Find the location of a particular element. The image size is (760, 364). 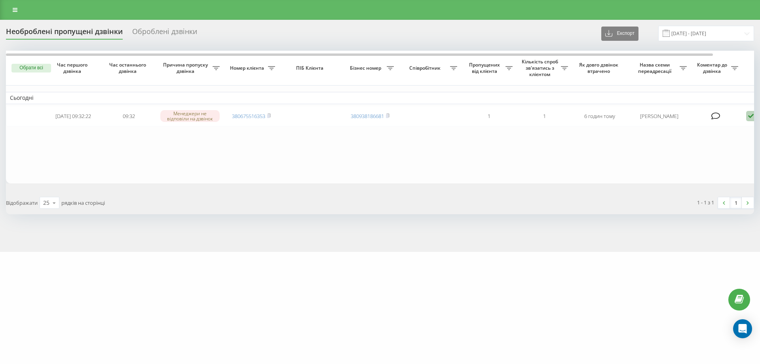

span: Час першого дзвінка is located at coordinates (73, 68).